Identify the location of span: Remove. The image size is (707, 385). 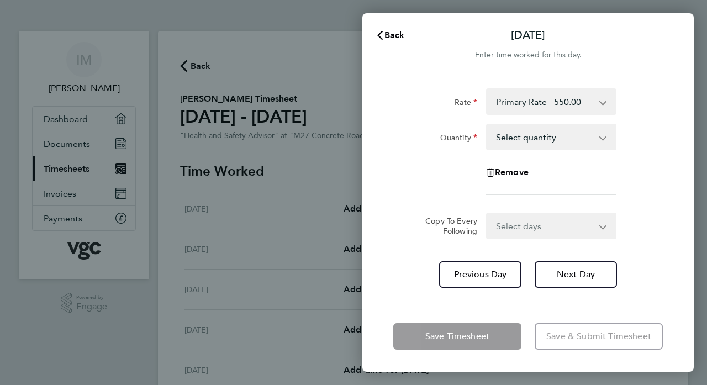
(511, 172).